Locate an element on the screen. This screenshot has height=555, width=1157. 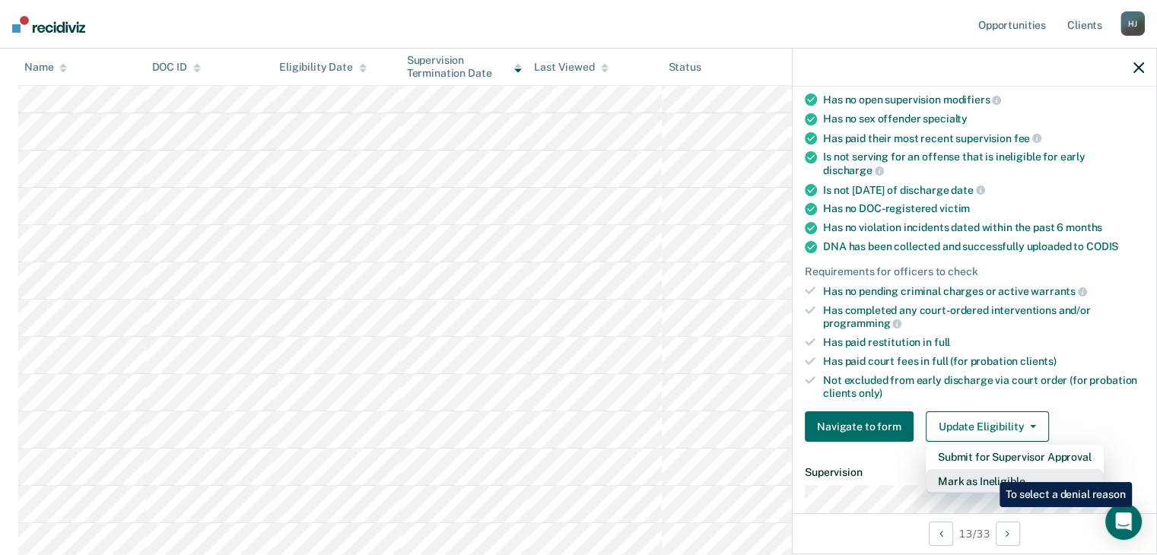
div: Has no DOC-registered is located at coordinates (984, 208).